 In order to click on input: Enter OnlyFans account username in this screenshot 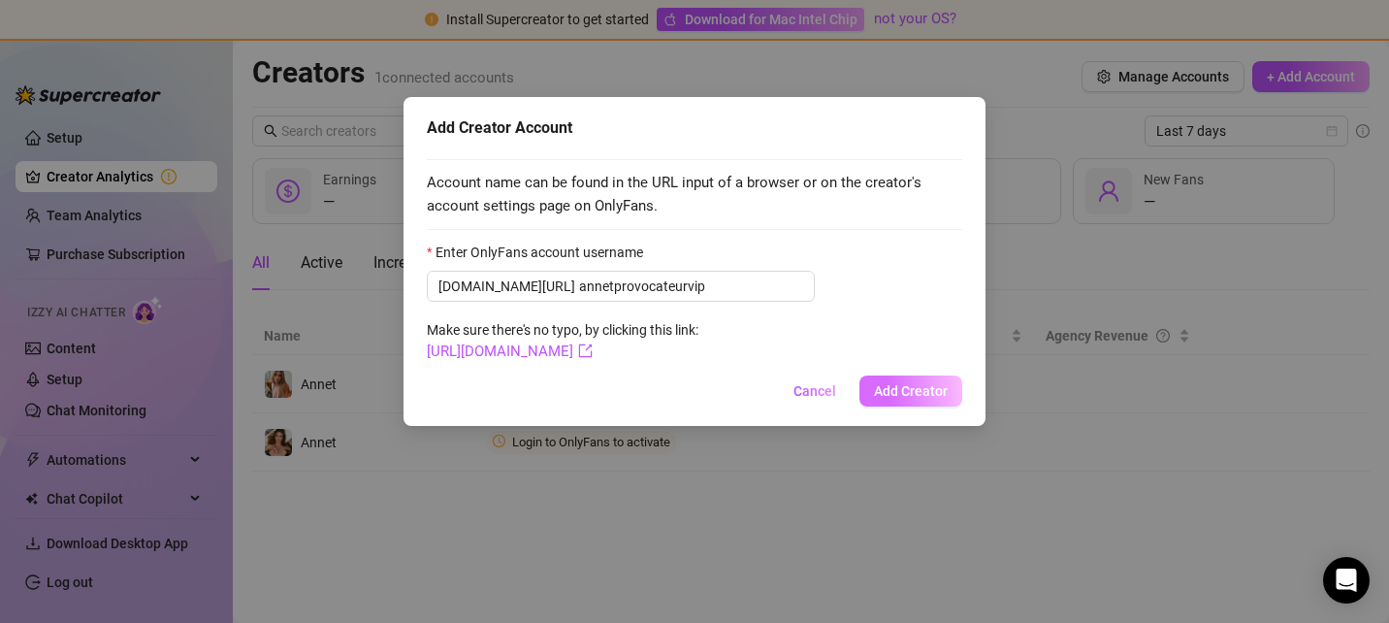, I will do `click(691, 286)`.